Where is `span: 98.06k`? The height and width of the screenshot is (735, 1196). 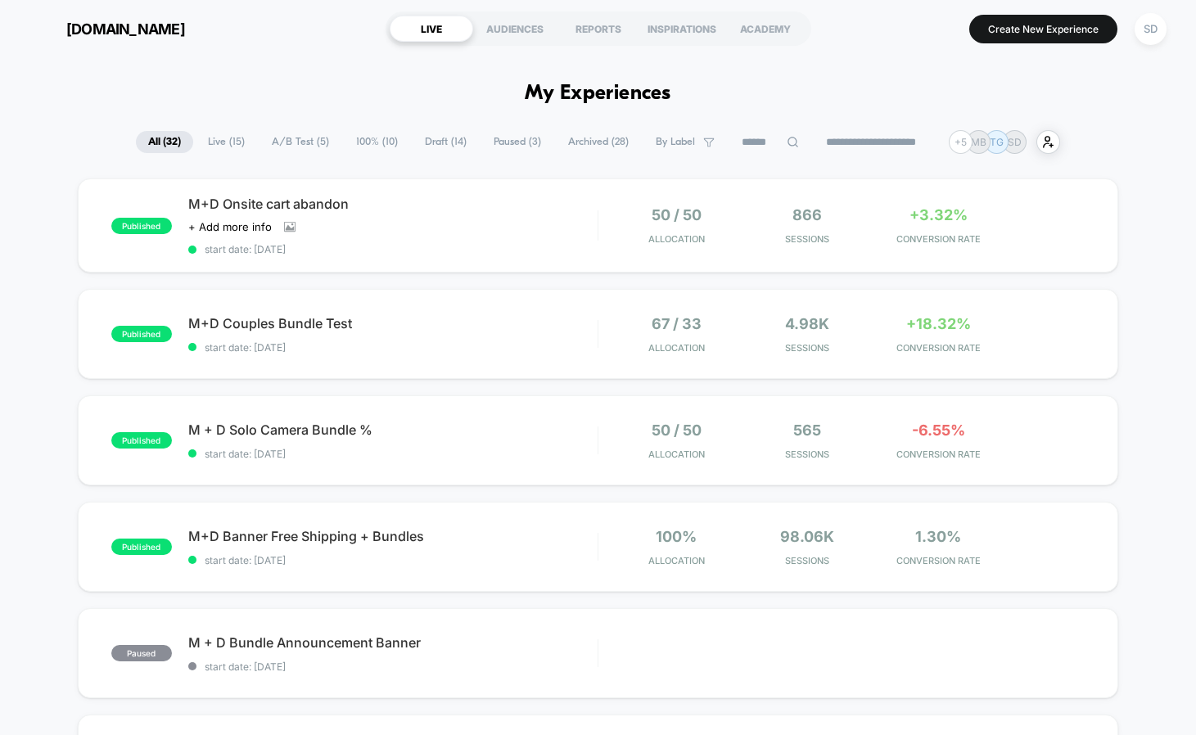 span: 98.06k is located at coordinates (807, 536).